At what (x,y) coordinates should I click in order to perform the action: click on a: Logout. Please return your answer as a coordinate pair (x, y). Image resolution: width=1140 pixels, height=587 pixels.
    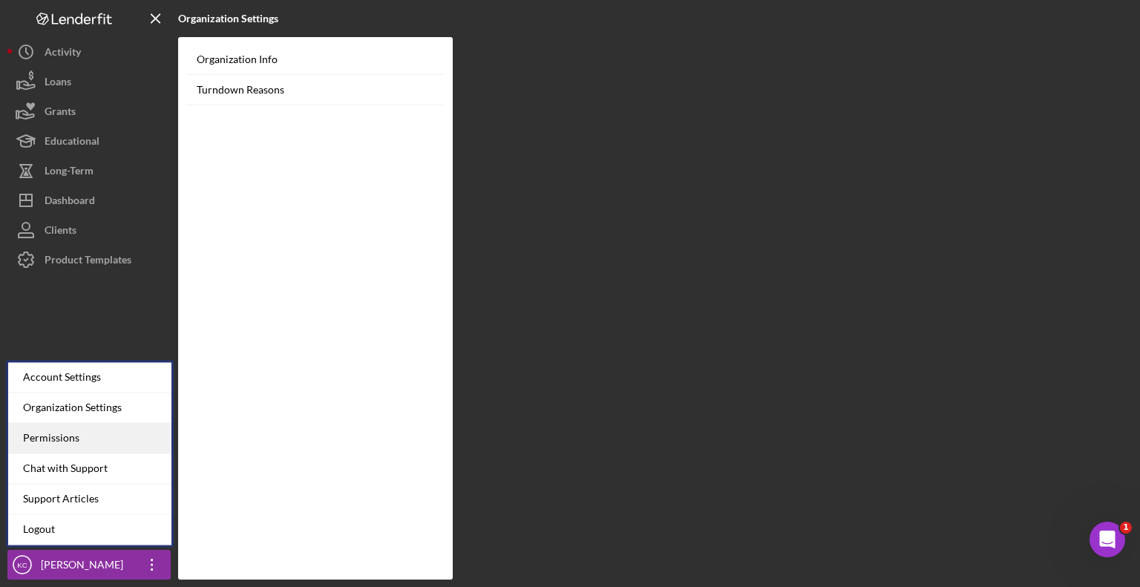
    Looking at the image, I should click on (90, 529).